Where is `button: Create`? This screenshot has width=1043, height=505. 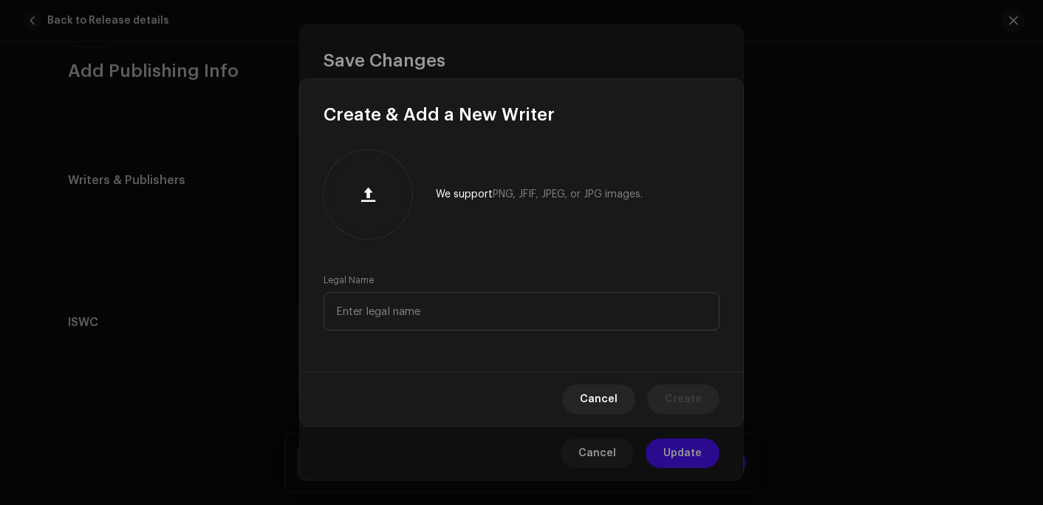
button: Create is located at coordinates (683, 399).